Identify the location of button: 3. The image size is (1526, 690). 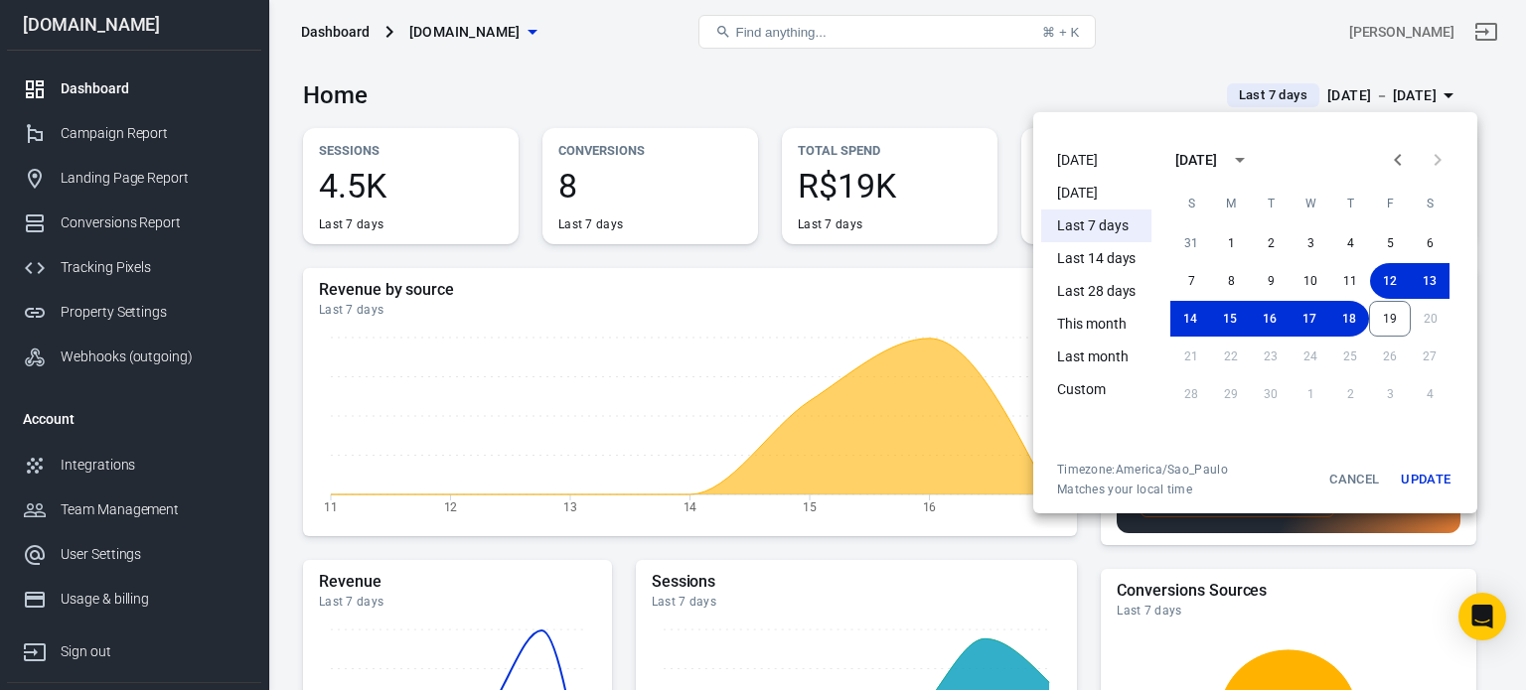
(1310, 243).